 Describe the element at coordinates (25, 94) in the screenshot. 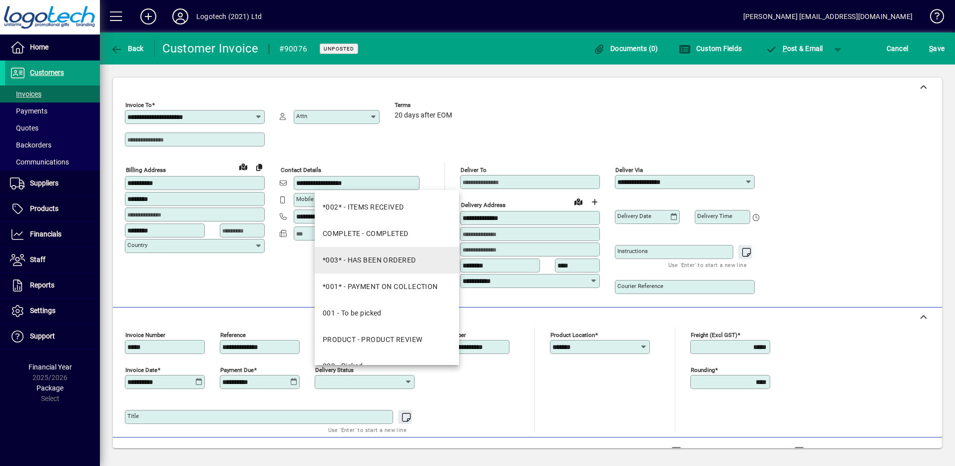

I see `span: Invoices` at that location.